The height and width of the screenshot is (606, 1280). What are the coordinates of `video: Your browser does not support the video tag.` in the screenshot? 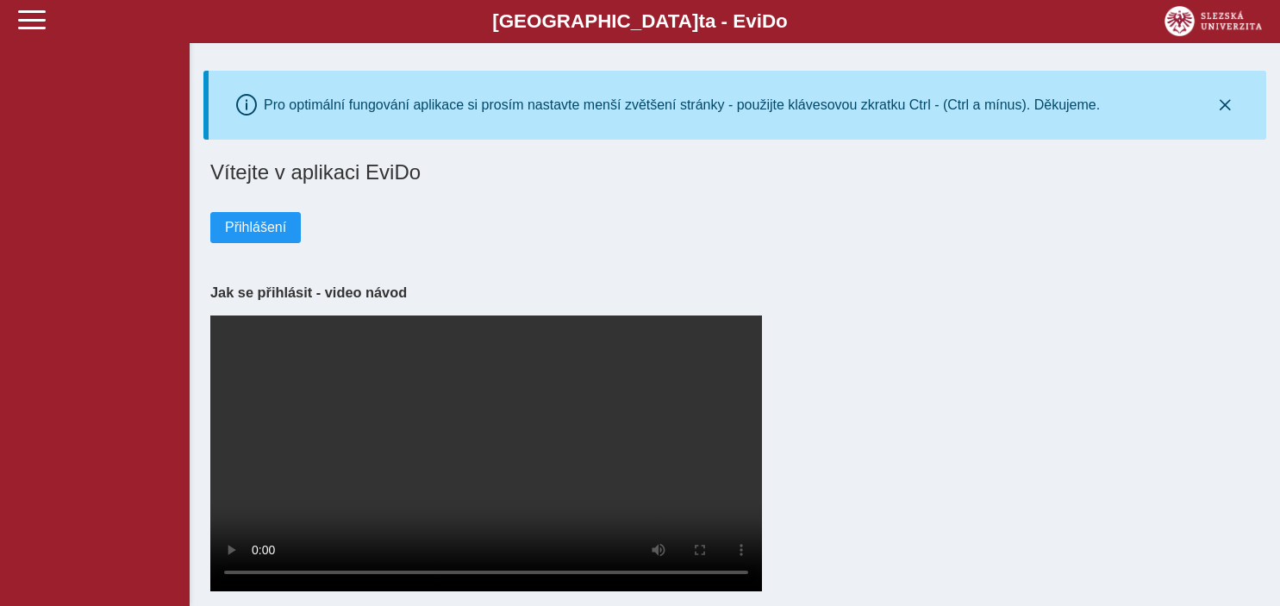 It's located at (486, 453).